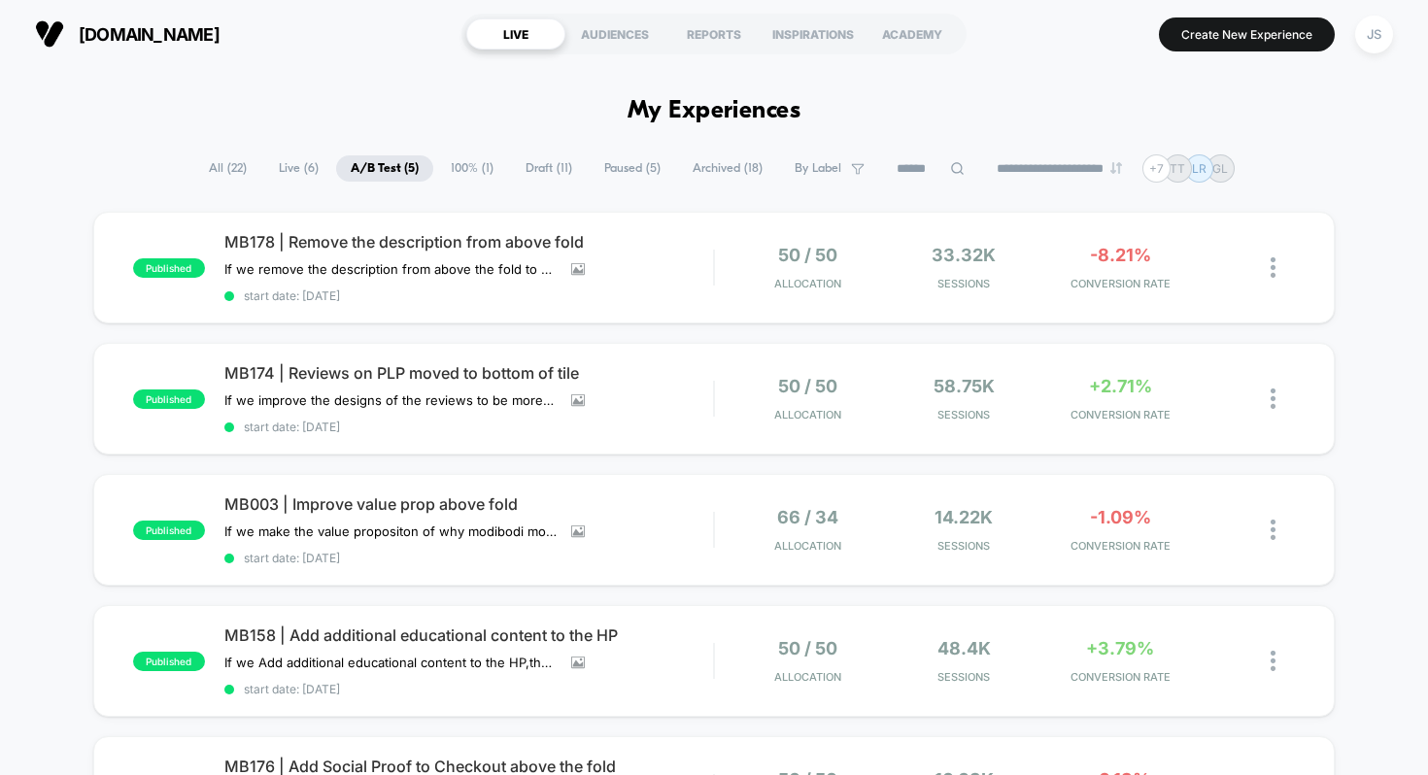  Describe the element at coordinates (390, 269) in the screenshot. I see `span: If we remove the description from above the fold to bring key content above the fold,then convers...` at that location.